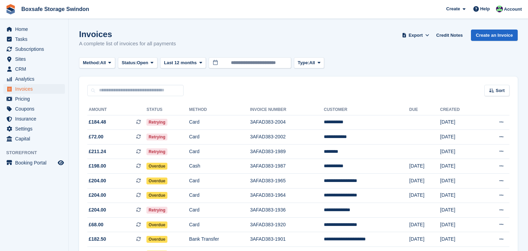  Describe the element at coordinates (287, 137) in the screenshot. I see `td: 3AFAD383-2002` at that location.